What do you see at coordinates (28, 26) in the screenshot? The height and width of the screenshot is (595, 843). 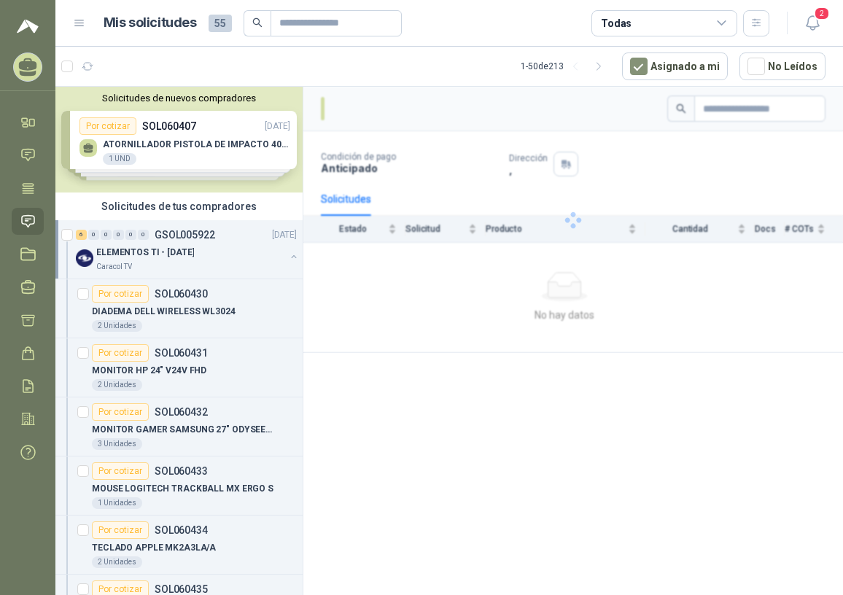 I see `img: Logo peakr` at bounding box center [28, 26].